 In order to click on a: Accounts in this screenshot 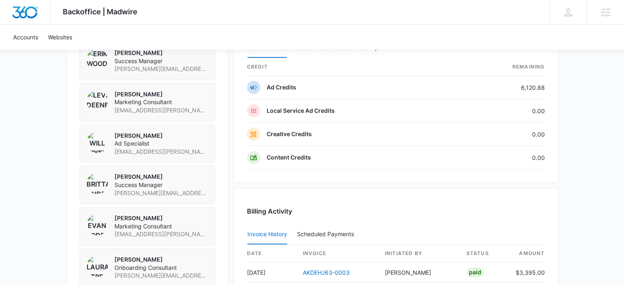, I will do `click(25, 37)`.